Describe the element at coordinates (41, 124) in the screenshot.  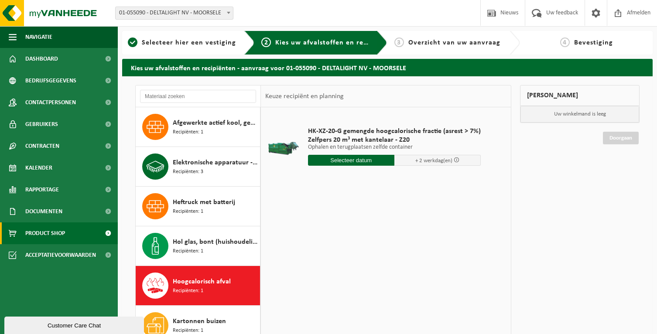
I see `span: Gebruikers` at that location.